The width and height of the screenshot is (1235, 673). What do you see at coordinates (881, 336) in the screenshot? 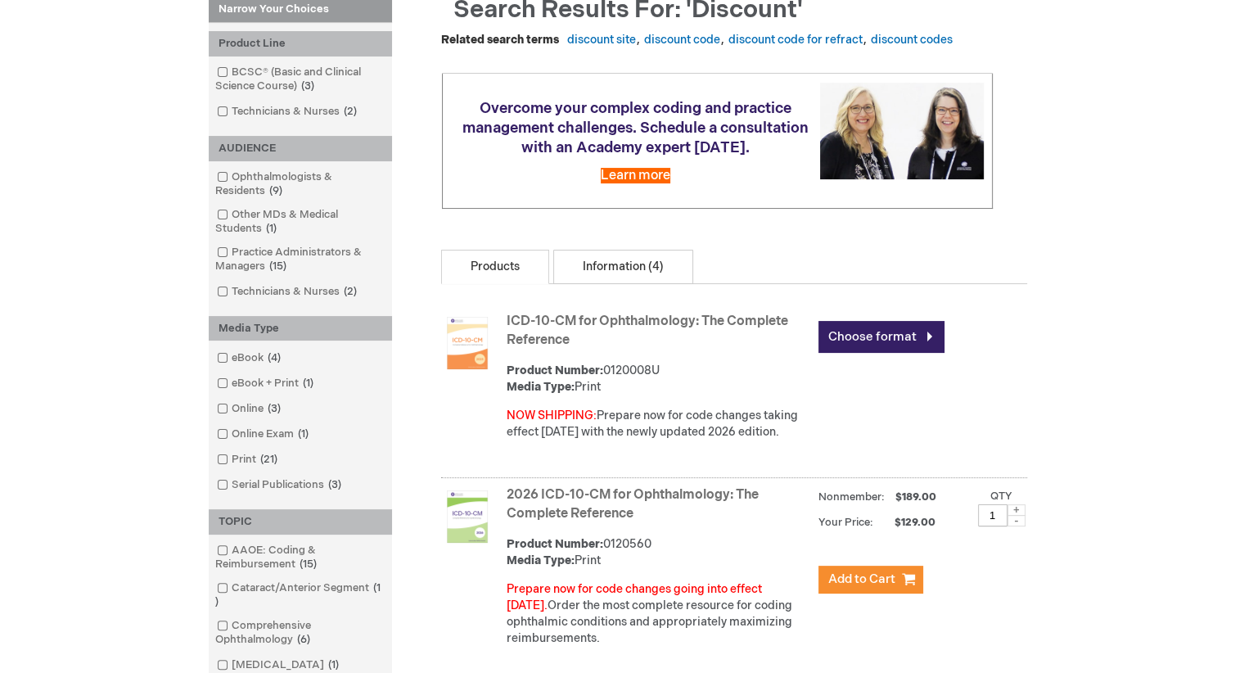
I see `a: Choose format` at bounding box center [881, 336].